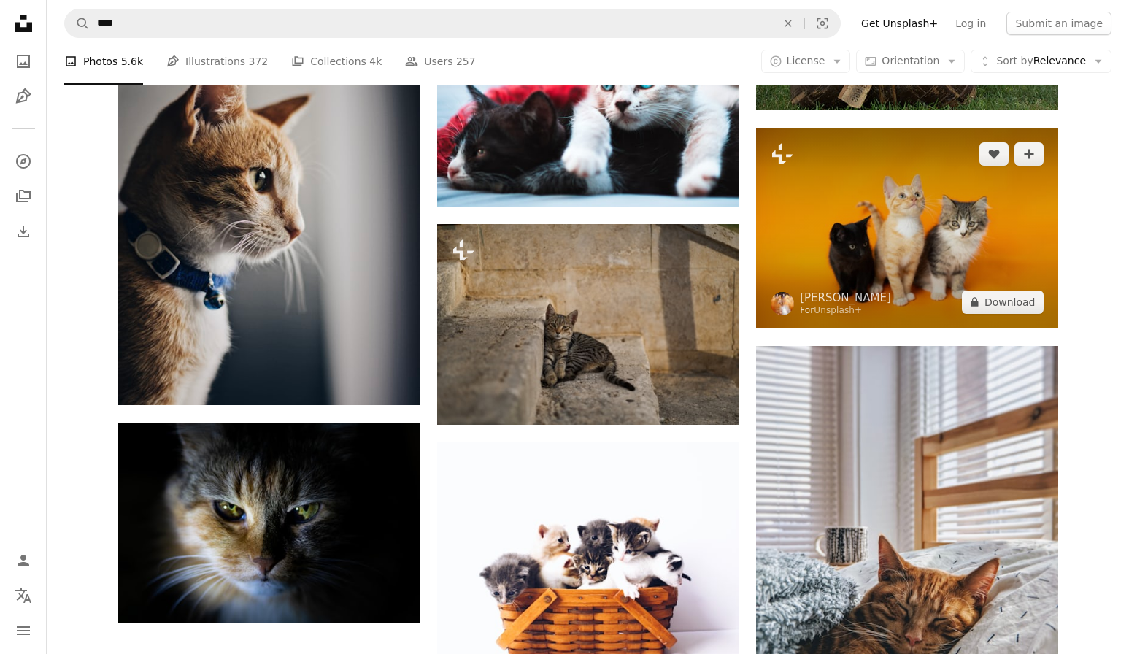 Image resolution: width=1129 pixels, height=654 pixels. Describe the element at coordinates (806, 61) in the screenshot. I see `button: License` at that location.